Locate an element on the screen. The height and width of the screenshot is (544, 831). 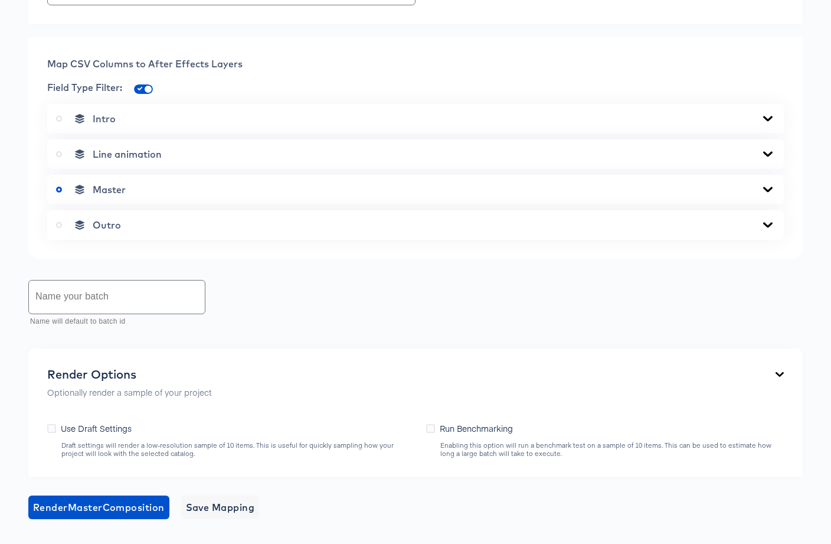
span: Use Draft Settings is located at coordinates (96, 428).